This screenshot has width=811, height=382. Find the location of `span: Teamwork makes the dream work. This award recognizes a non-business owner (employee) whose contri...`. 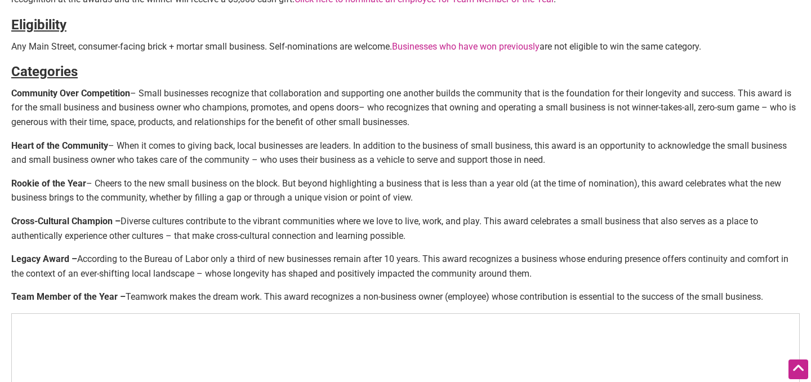

span: Teamwork makes the dream work. This award recognizes a non-business owner (employee) whose contri... is located at coordinates (445, 296).